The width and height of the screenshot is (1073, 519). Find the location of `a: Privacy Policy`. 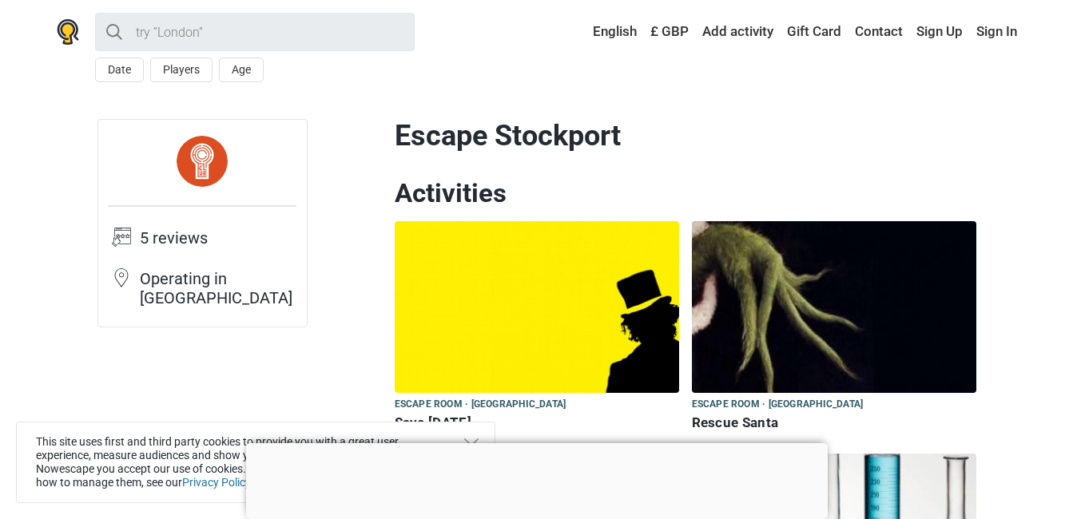

a: Privacy Policy is located at coordinates (216, 482).